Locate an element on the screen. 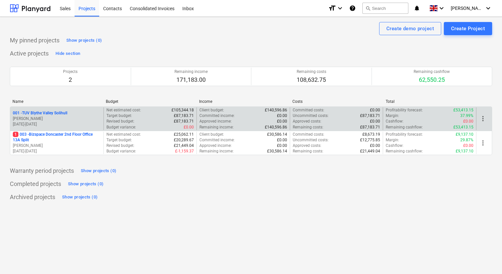 This screenshot has width=502, height=274. p: 108,632.75 is located at coordinates (312, 80).